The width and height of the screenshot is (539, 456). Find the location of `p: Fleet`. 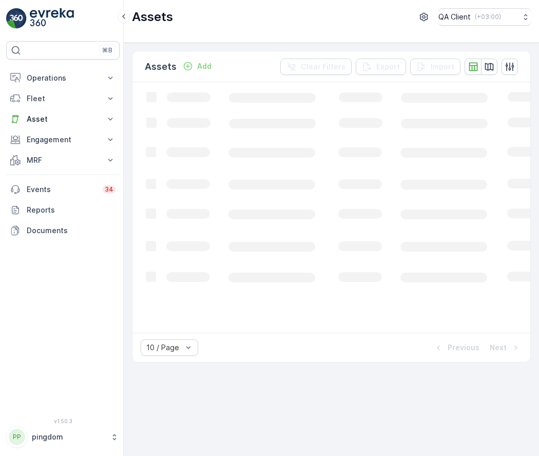

p: Fleet is located at coordinates (63, 99).